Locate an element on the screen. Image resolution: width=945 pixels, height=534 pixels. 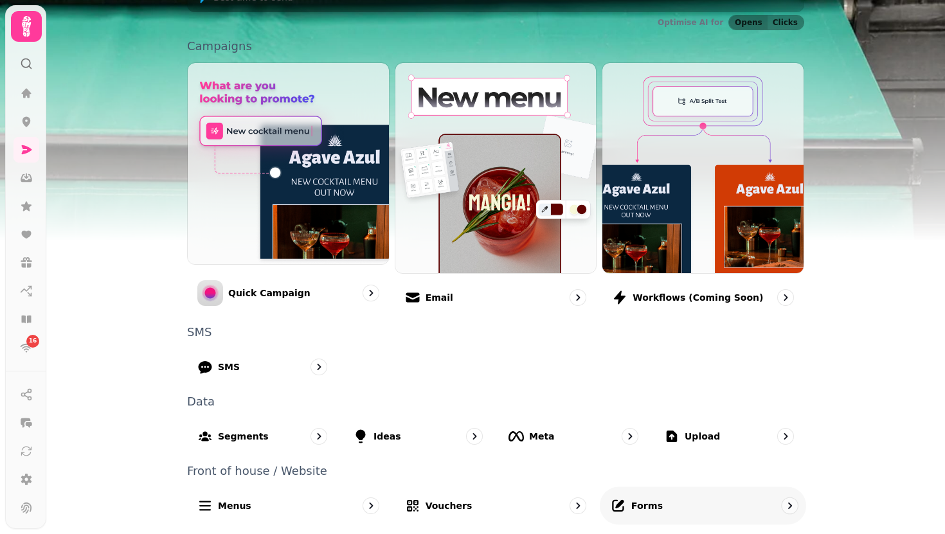
a: SMS is located at coordinates (262, 367).